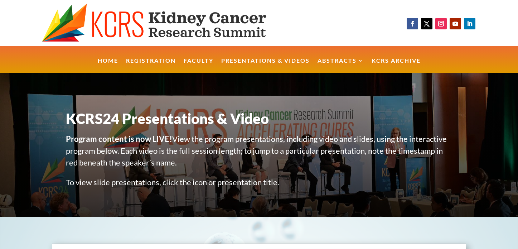 This screenshot has width=518, height=249. What do you see at coordinates (151, 66) in the screenshot?
I see `a: Registration` at bounding box center [151, 66].